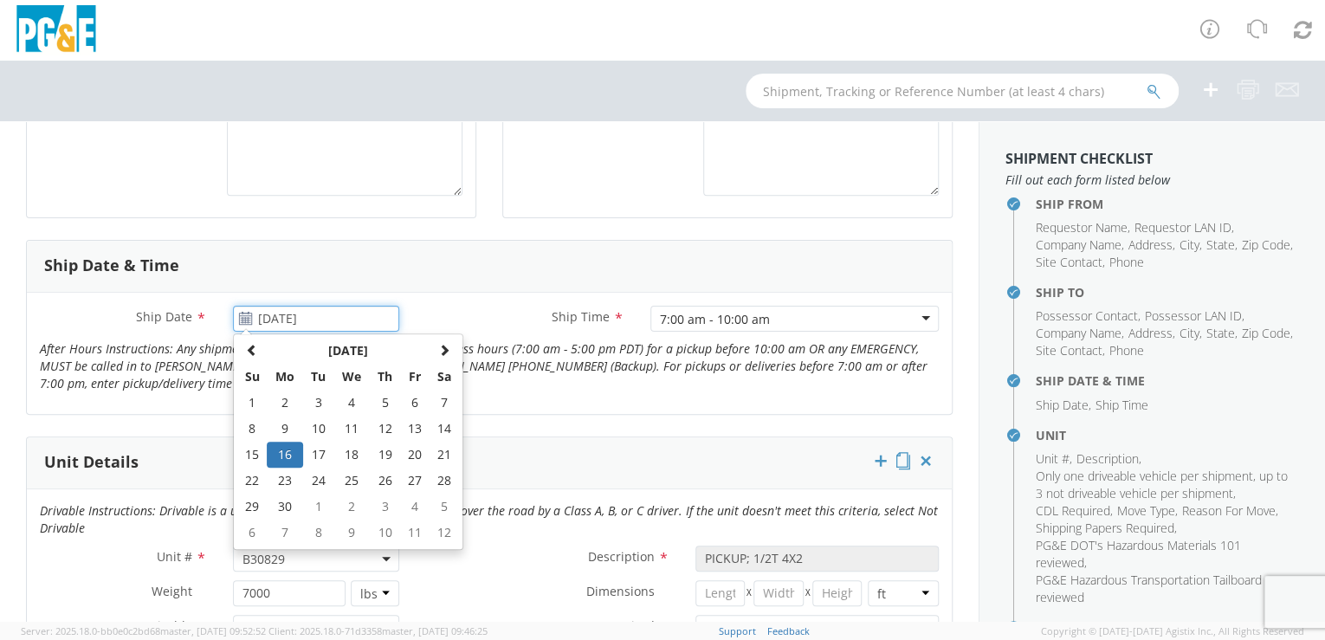  What do you see at coordinates (767, 629) in the screenshot?
I see `div: N - CDL Not Required` at bounding box center [767, 629].